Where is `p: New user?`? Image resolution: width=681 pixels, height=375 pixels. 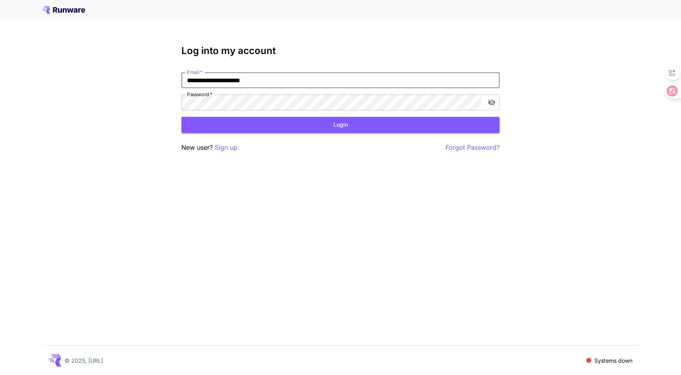 p: New user? is located at coordinates (209, 147).